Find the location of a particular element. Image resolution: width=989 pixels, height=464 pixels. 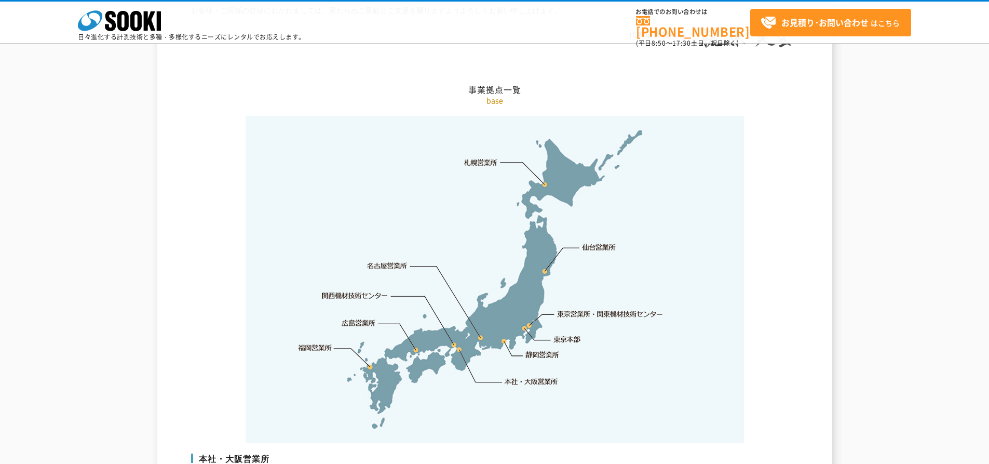

a: 札幌営業所 is located at coordinates (481, 162).